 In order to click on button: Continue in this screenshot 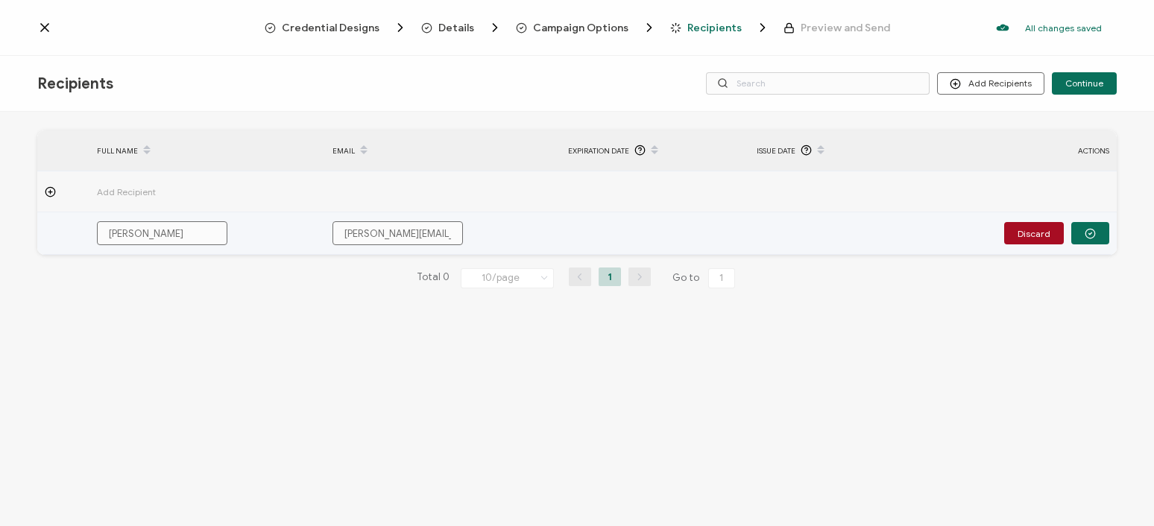, I will do `click(1084, 83)`.